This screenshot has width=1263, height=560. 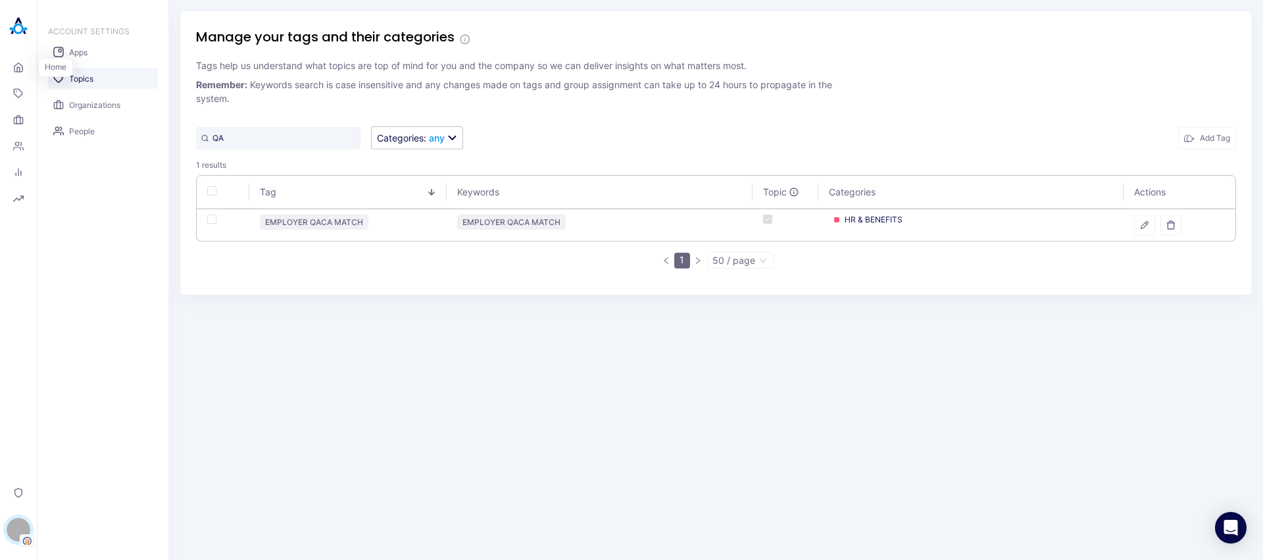 What do you see at coordinates (95, 105) in the screenshot?
I see `span: Organizations` at bounding box center [95, 105].